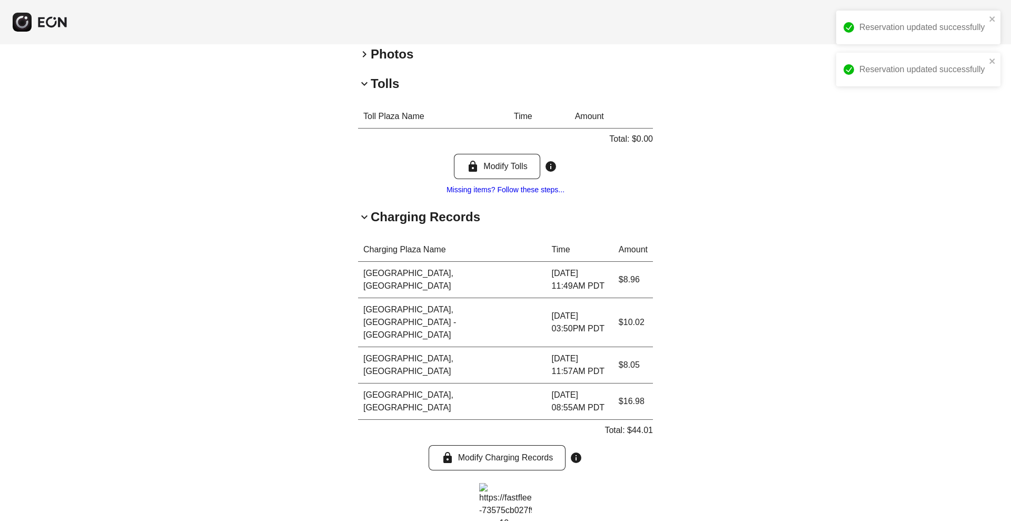  What do you see at coordinates (385, 84) in the screenshot?
I see `h2: Tolls` at bounding box center [385, 84].